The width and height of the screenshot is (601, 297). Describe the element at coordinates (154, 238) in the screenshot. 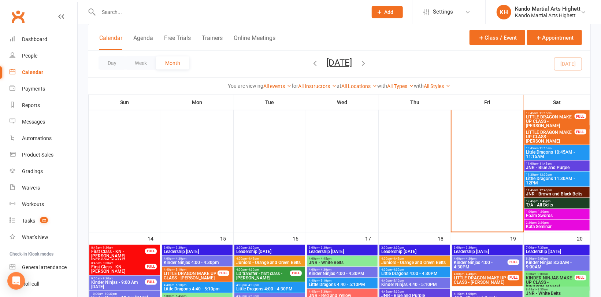

I see `div: 14` at that location.